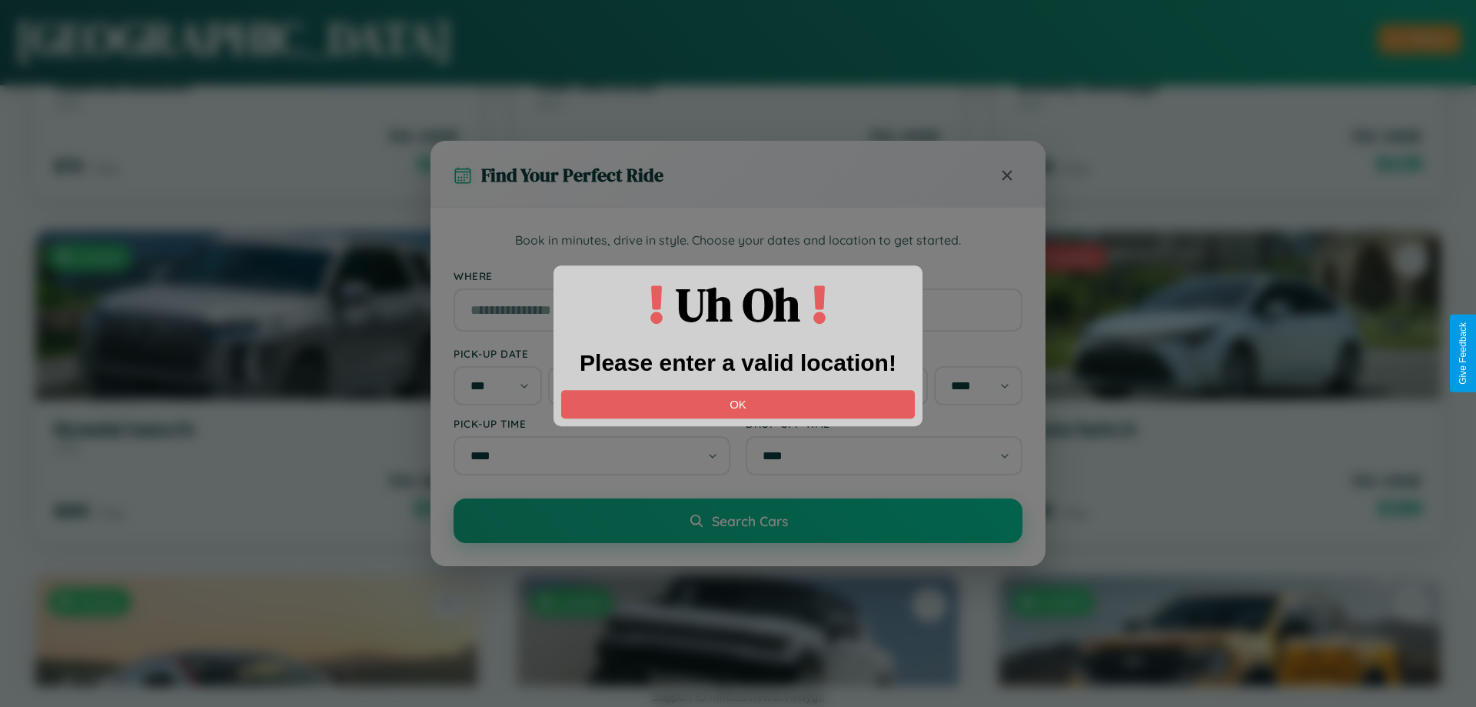 This screenshot has height=707, width=1476. I want to click on h3: Find Your Perfect Ride, so click(572, 175).